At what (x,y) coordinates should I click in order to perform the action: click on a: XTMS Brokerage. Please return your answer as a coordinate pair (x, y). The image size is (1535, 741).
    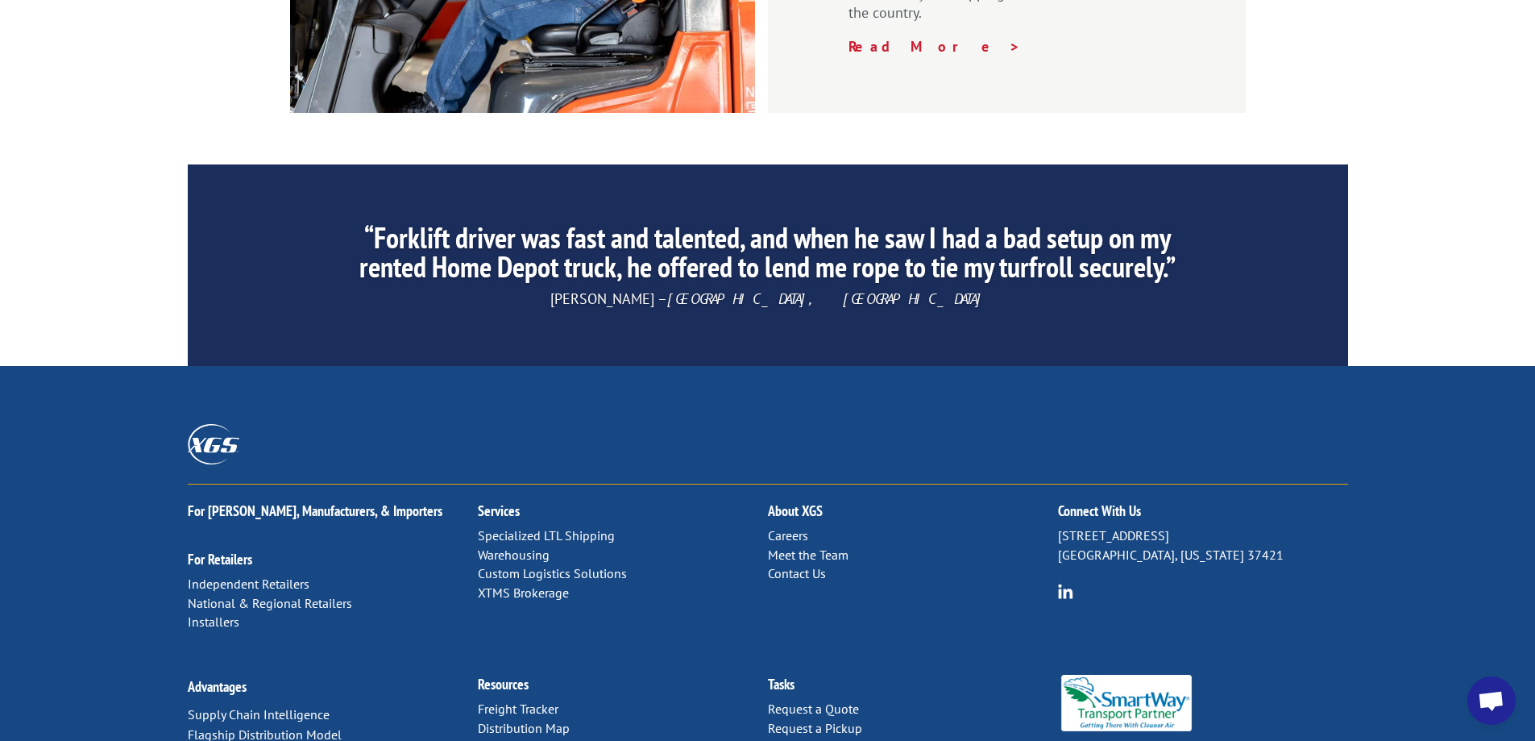
    Looking at the image, I should click on (523, 592).